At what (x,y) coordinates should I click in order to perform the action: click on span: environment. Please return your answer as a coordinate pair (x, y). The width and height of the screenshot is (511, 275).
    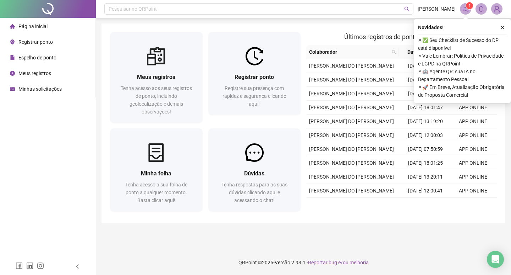
    Looking at the image, I should click on (12, 42).